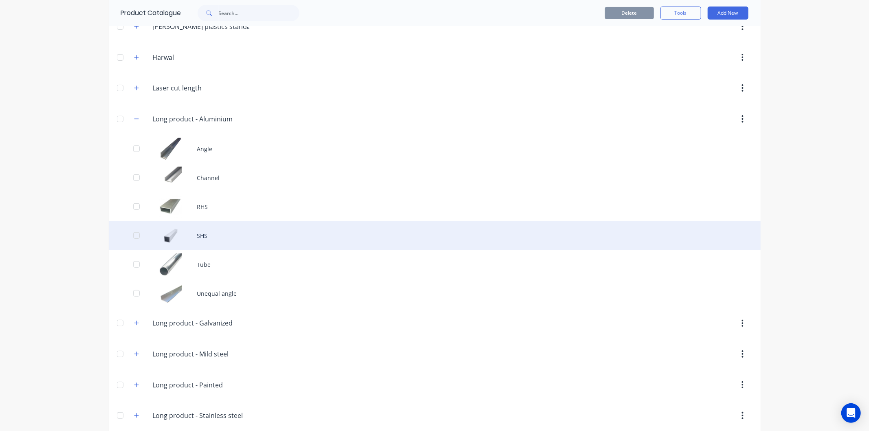  Describe the element at coordinates (681, 13) in the screenshot. I see `button: Tools` at that location.